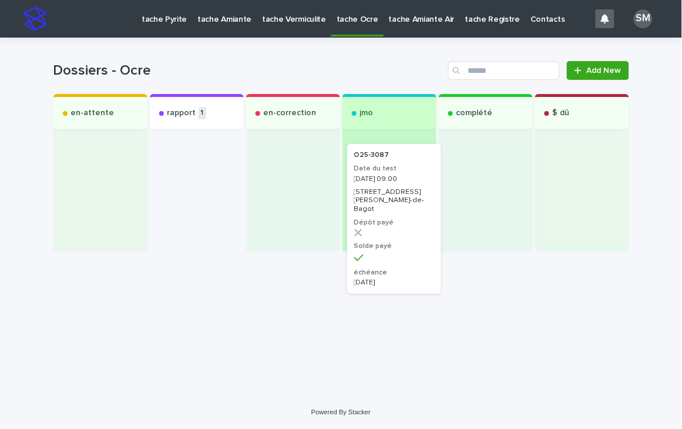  I want to click on p: rapport, so click(182, 113).